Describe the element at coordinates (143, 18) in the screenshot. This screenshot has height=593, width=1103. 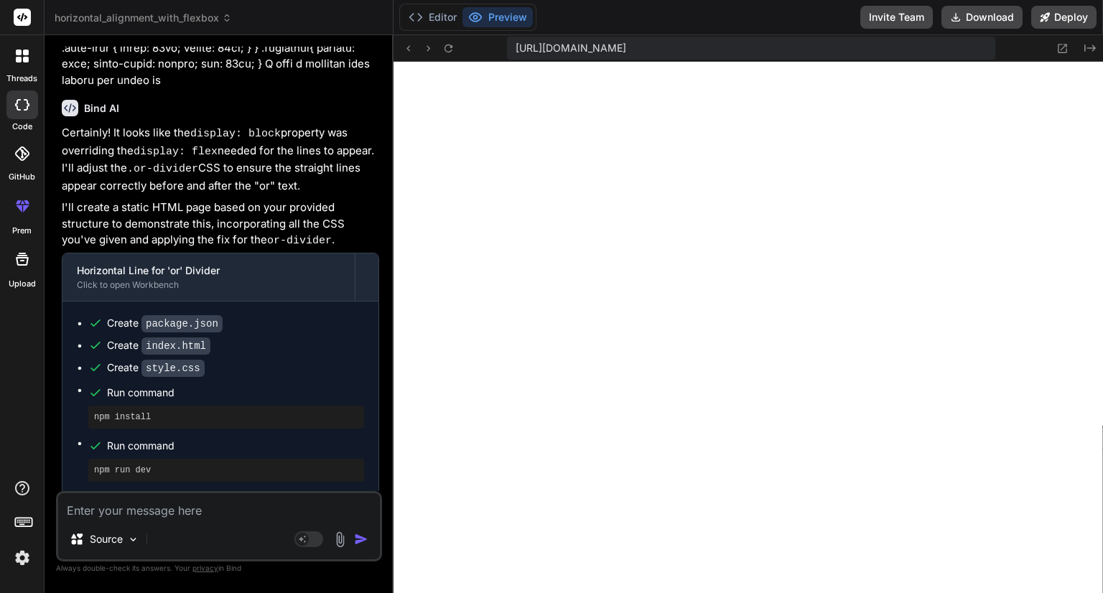
I see `span: horizontal_alignment_with_flexbox` at that location.